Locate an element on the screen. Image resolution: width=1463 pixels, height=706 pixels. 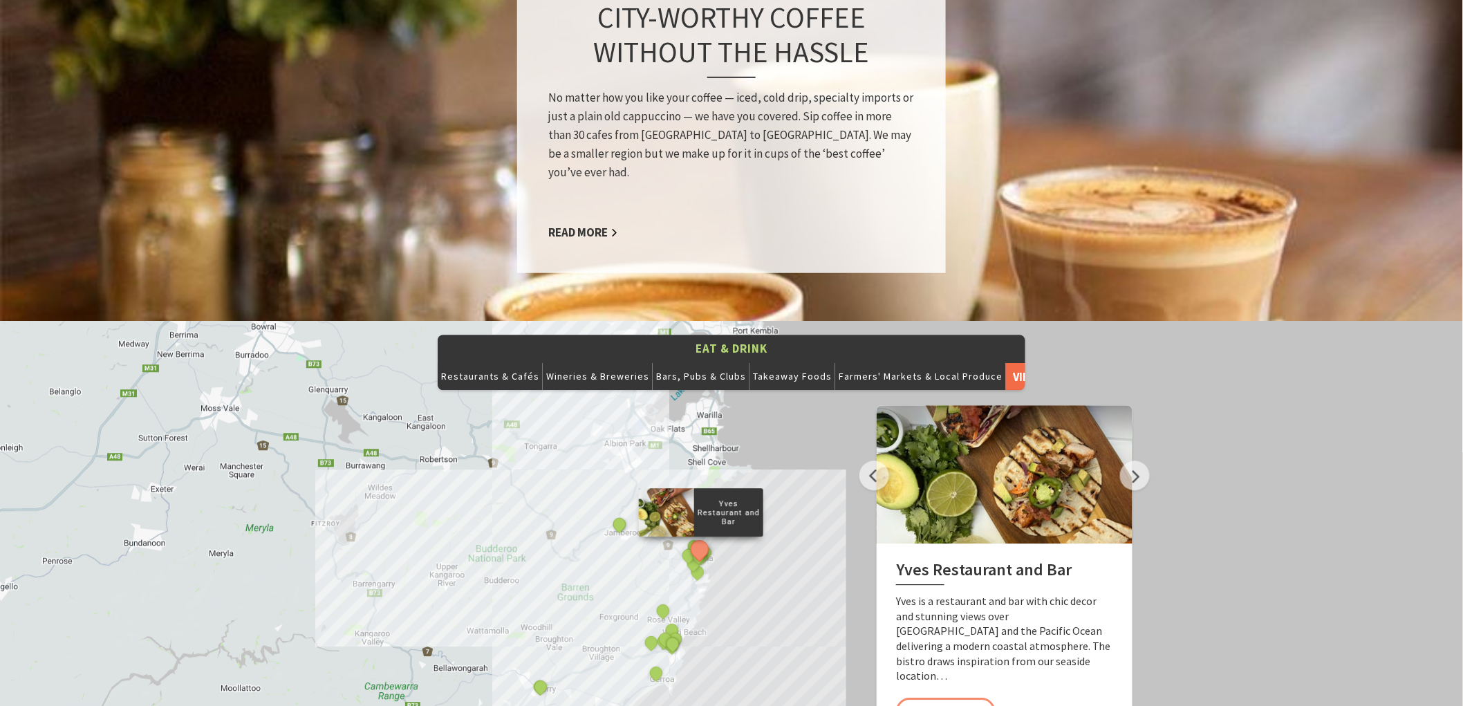
button: Bars, Pubs & Clubs is located at coordinates (701, 376).